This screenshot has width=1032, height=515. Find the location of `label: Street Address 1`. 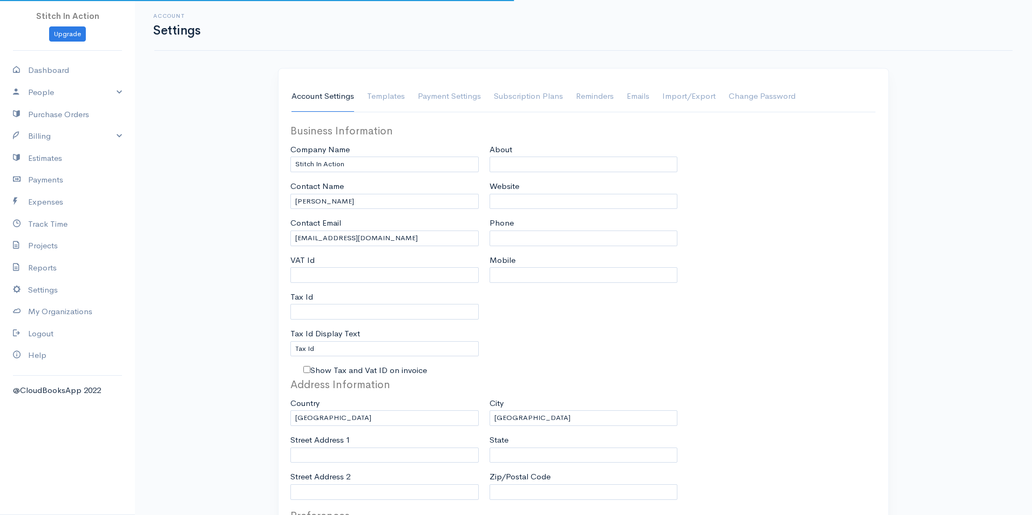

label: Street Address 1 is located at coordinates (320, 440).